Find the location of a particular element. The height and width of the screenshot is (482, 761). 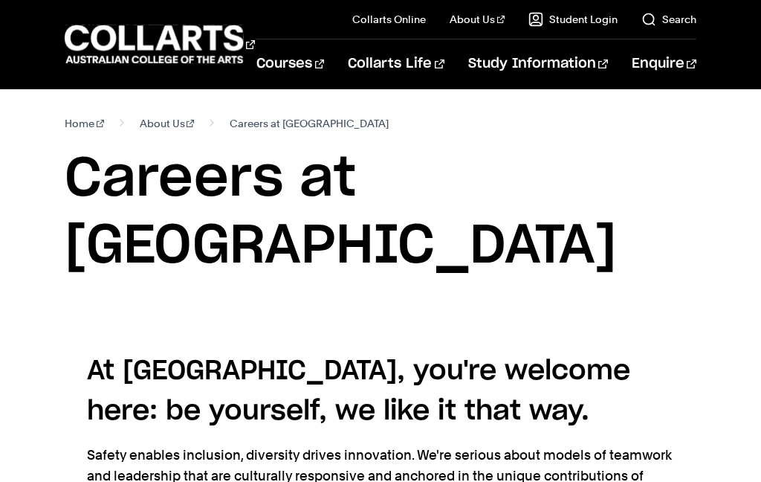

a: Home is located at coordinates (84, 123).